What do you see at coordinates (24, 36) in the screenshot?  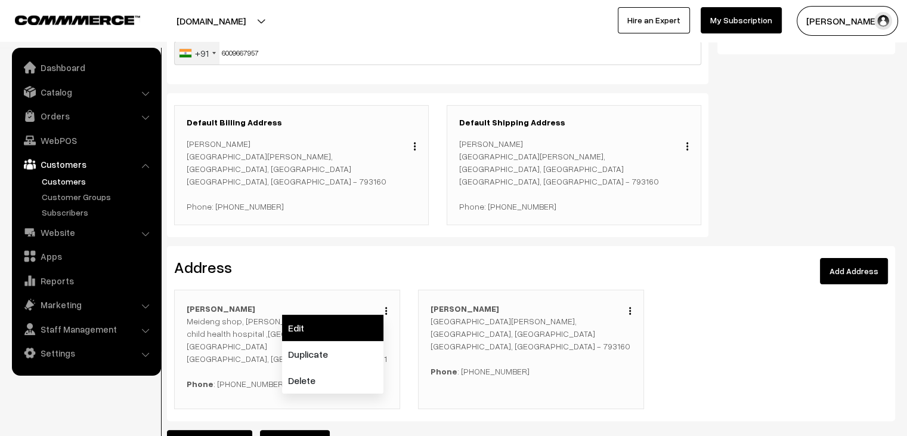 I see `img: website_grey.svg` at bounding box center [24, 36].